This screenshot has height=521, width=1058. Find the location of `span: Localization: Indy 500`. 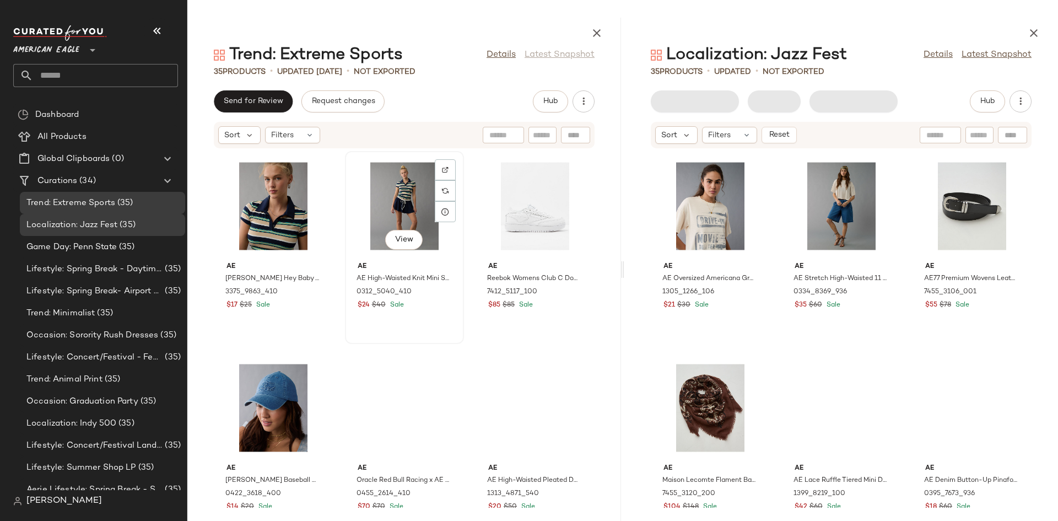

span: Localization: Indy 500 is located at coordinates (71, 423).